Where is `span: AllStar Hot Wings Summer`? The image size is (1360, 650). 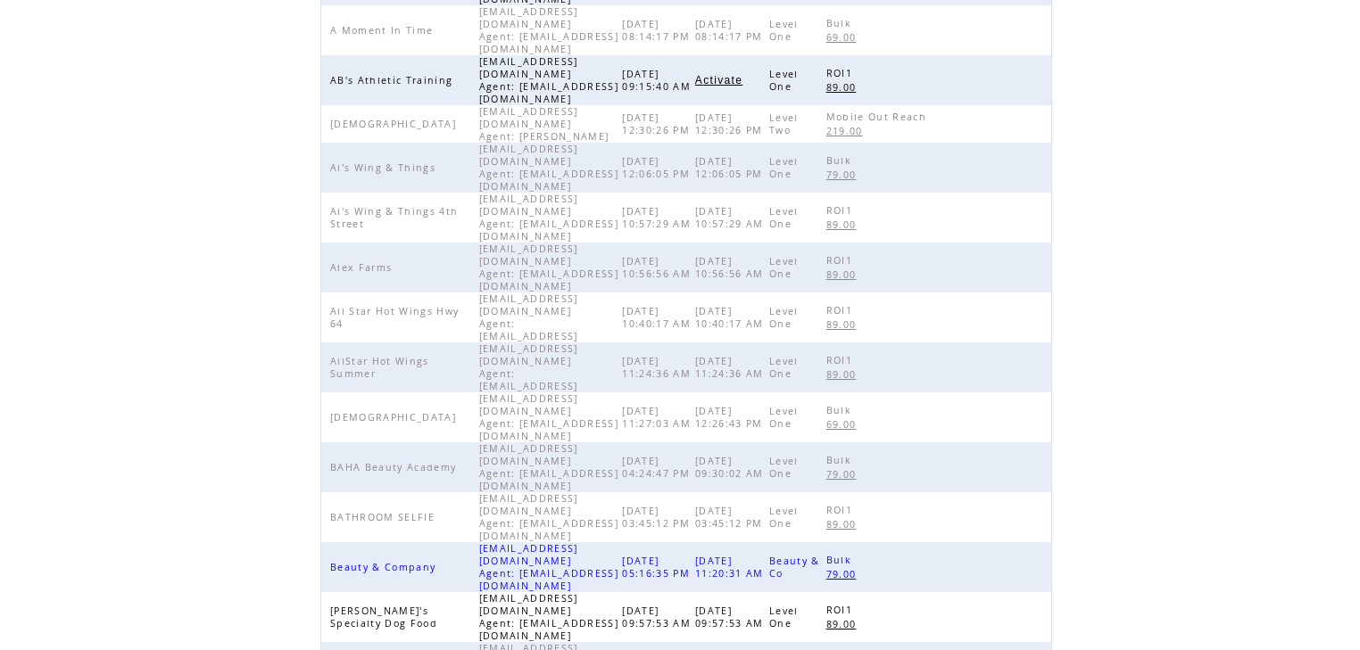
span: AllStar Hot Wings Summer is located at coordinates (379, 368).